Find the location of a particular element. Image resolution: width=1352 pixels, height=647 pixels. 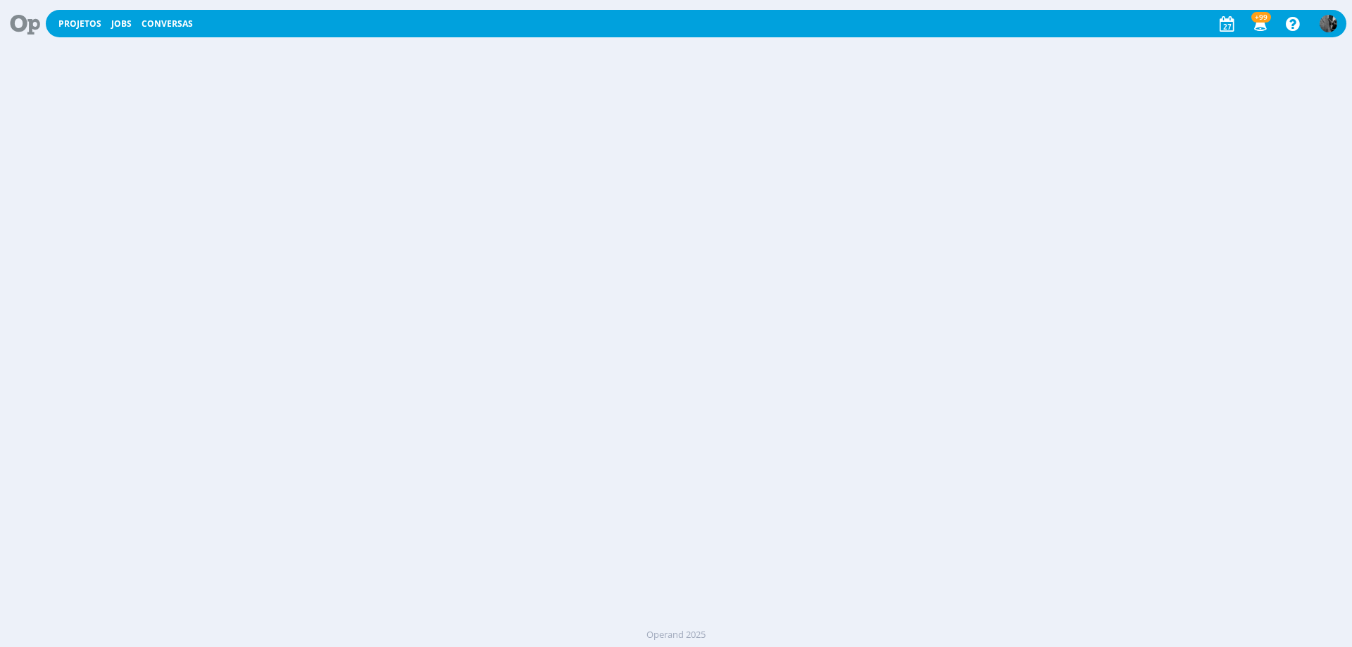

a: Conversas is located at coordinates (167, 23).